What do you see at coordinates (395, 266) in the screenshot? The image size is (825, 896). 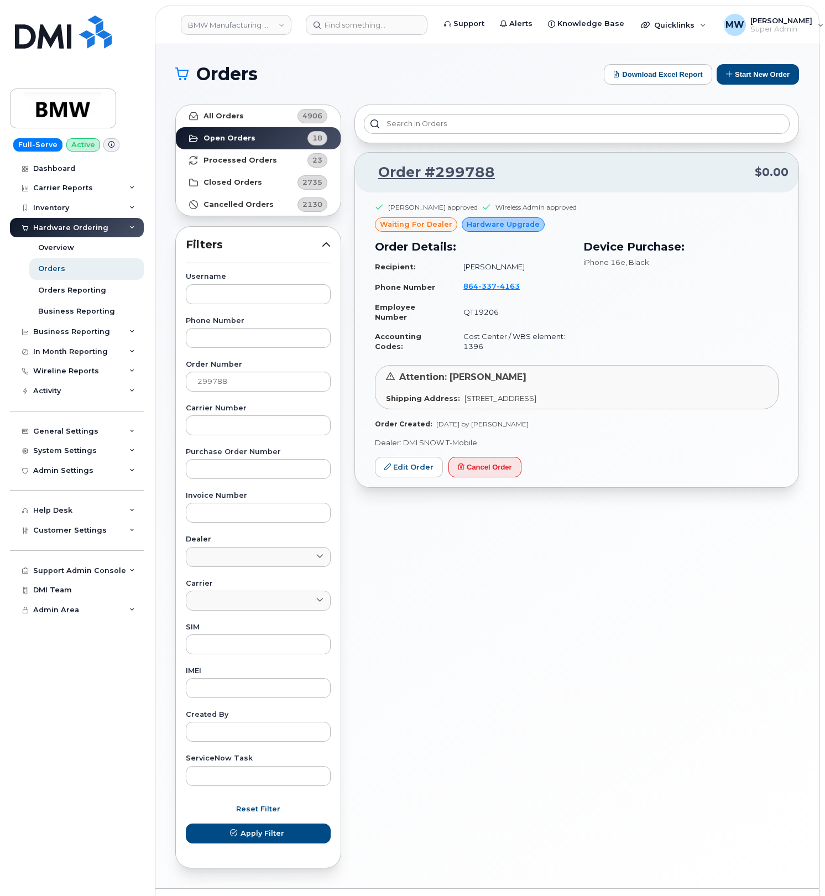 I see `strong: Recipient:` at bounding box center [395, 266].